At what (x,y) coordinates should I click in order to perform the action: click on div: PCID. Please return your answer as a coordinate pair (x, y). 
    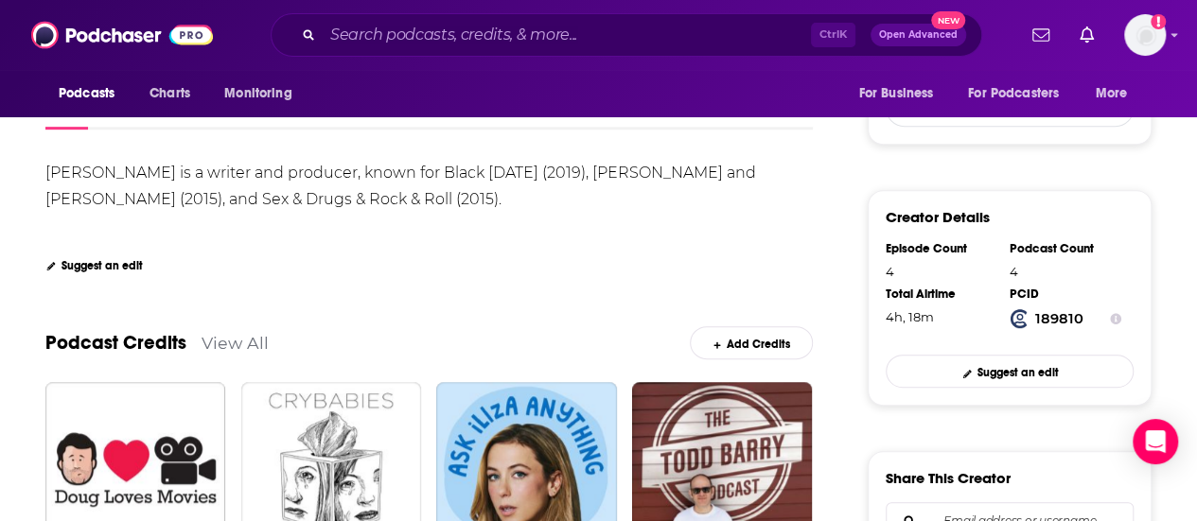
    Looking at the image, I should click on (1065, 294).